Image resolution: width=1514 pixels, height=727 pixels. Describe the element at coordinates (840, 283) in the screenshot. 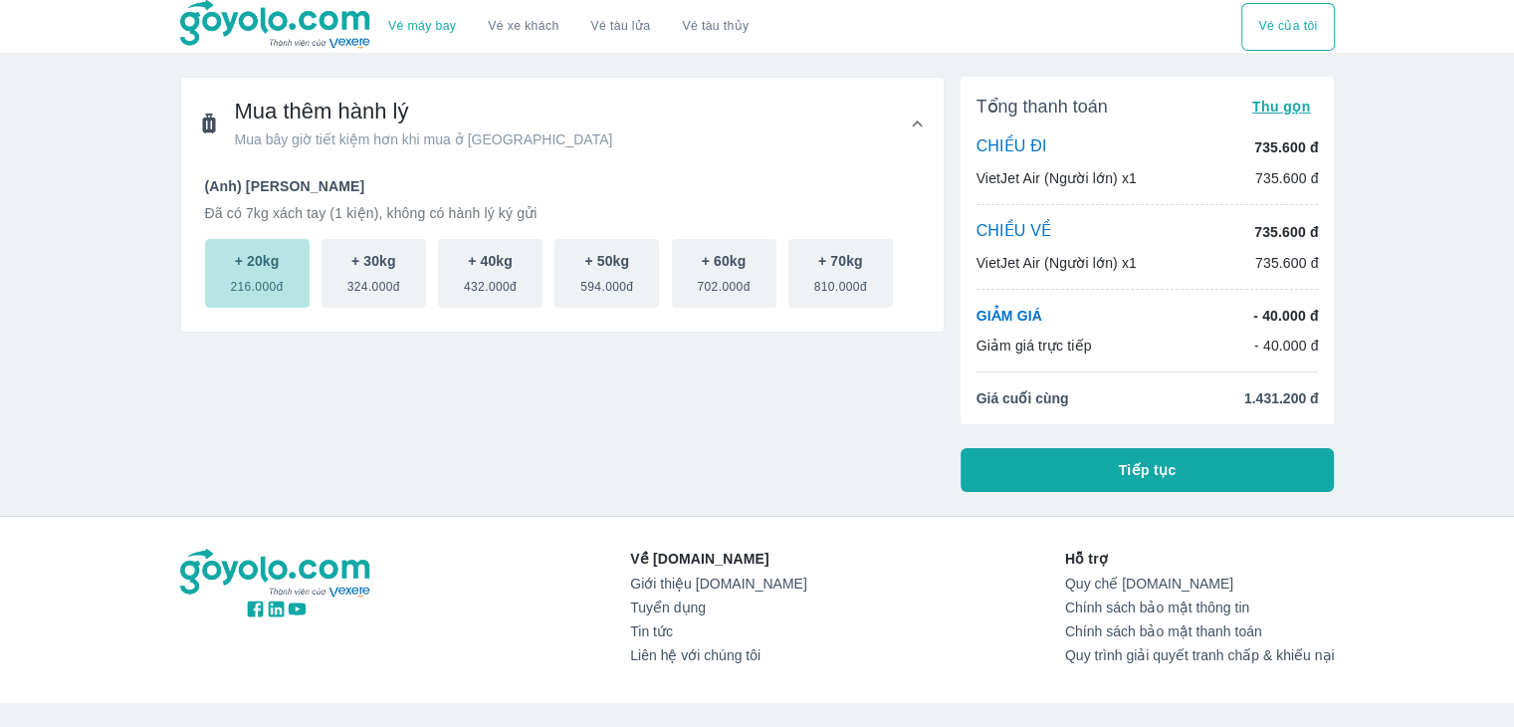

I see `span: 810.000đ` at that location.